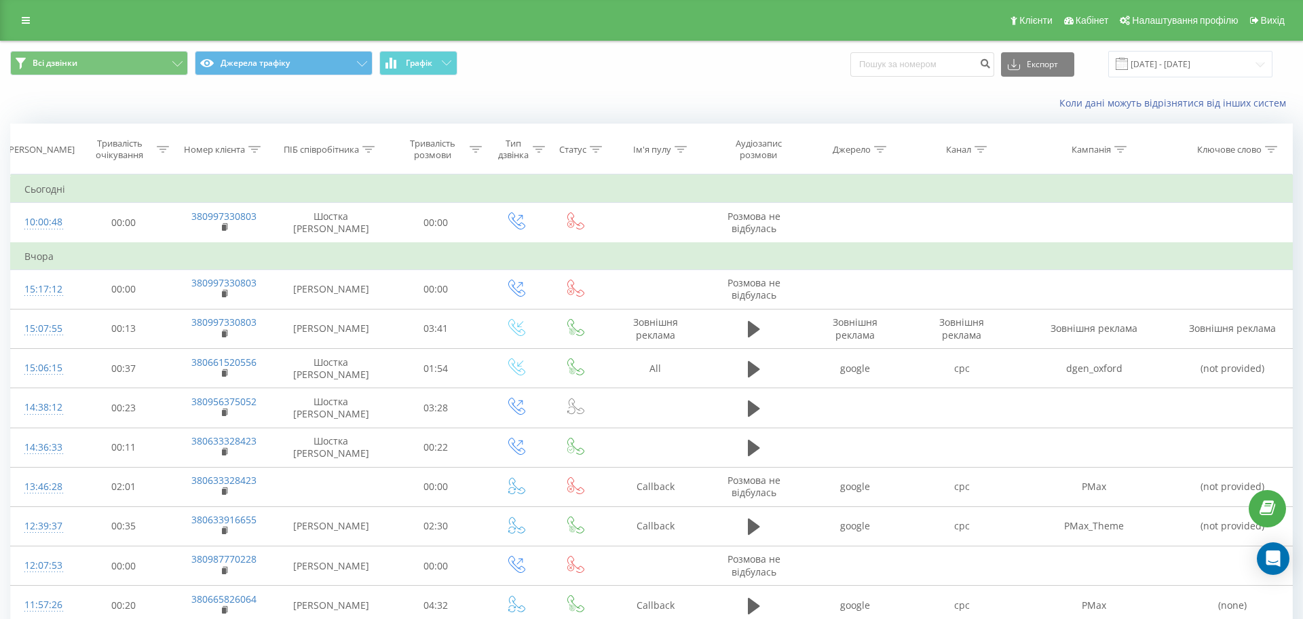 The width and height of the screenshot is (1303, 619). I want to click on div: 15:06:15, so click(42, 368).